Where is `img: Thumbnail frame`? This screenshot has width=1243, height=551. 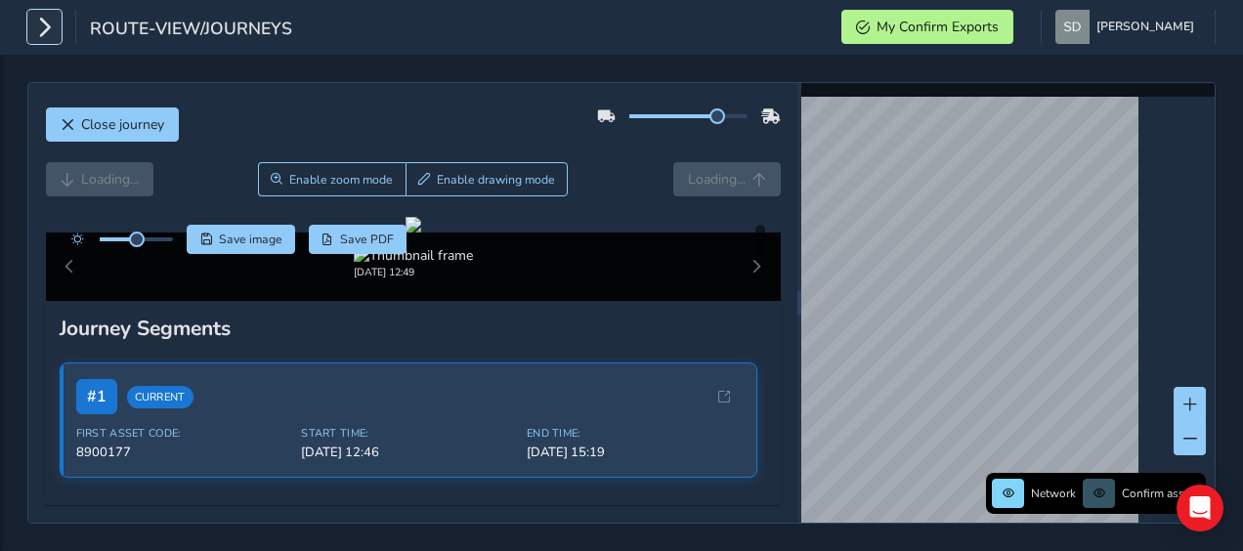 img: Thumbnail frame is located at coordinates (413, 255).